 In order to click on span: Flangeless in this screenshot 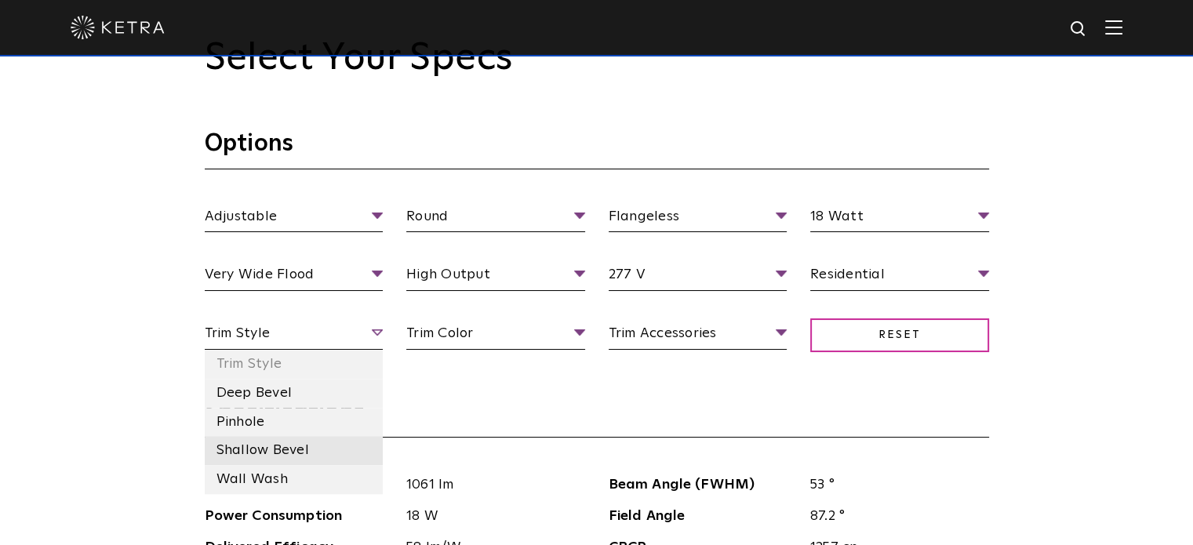, I will do `click(698, 219)`.